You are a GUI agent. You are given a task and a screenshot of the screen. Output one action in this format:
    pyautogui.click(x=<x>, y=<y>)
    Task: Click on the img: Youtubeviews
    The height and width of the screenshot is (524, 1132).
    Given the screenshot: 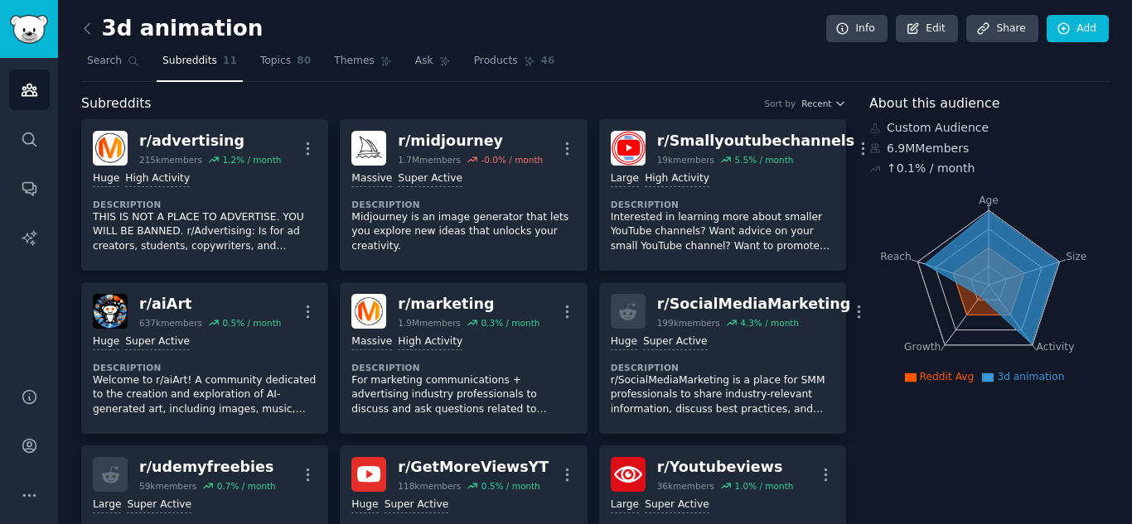 What is the action you would take?
    pyautogui.click(x=628, y=475)
    